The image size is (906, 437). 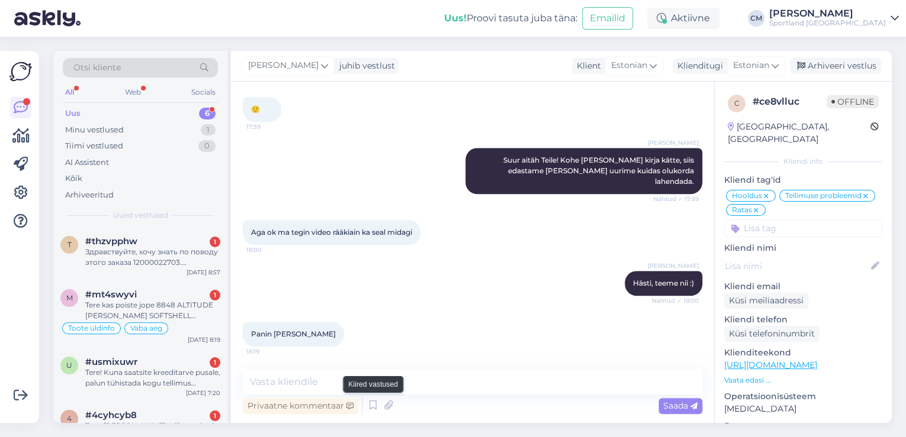 What do you see at coordinates (94, 130) in the screenshot?
I see `div: Minu vestlused` at bounding box center [94, 130].